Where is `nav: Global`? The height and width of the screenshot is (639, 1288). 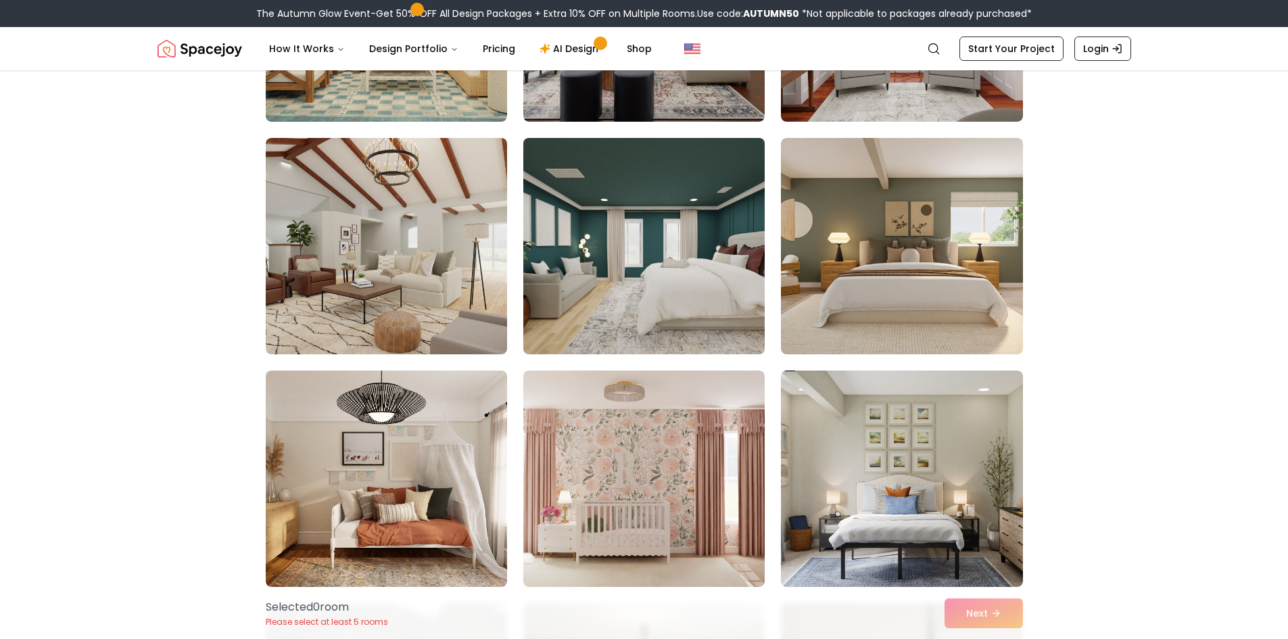
nav: Global is located at coordinates (644, 49).